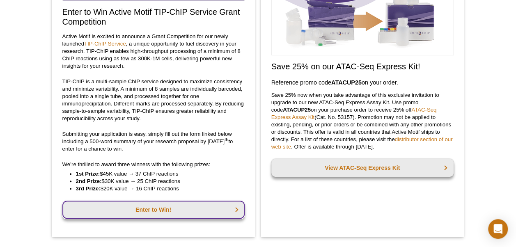 This screenshot has width=516, height=247. I want to click on a: Enter to Win!, so click(153, 210).